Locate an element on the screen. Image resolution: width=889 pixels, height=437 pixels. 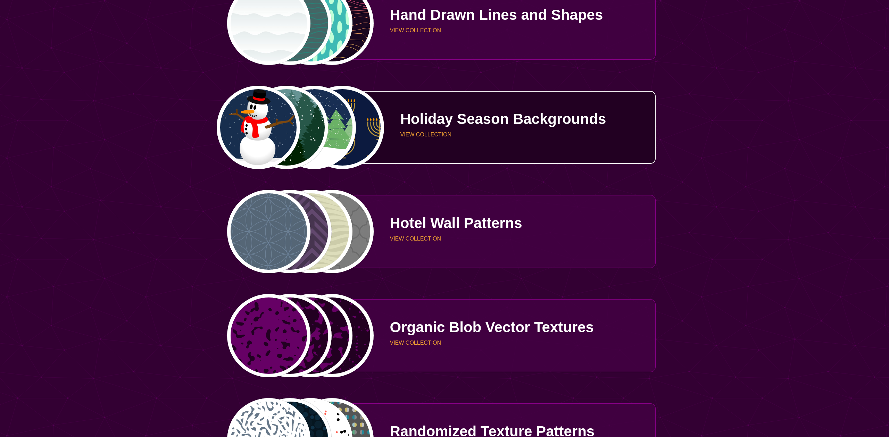
p: Hotel Wall Patterns is located at coordinates (515, 223).